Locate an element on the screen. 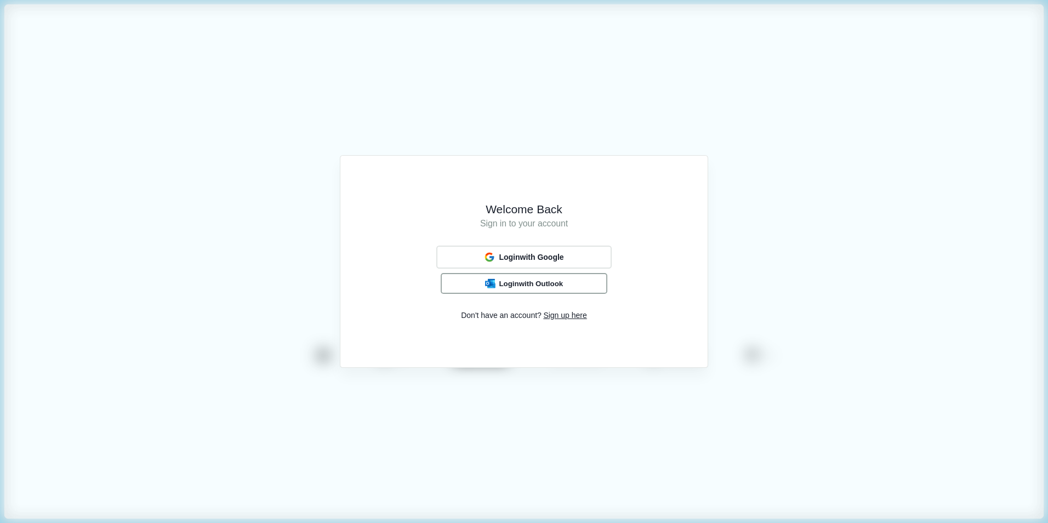 The image size is (1048, 523). h1: Sign in to your account is located at coordinates (524, 224).